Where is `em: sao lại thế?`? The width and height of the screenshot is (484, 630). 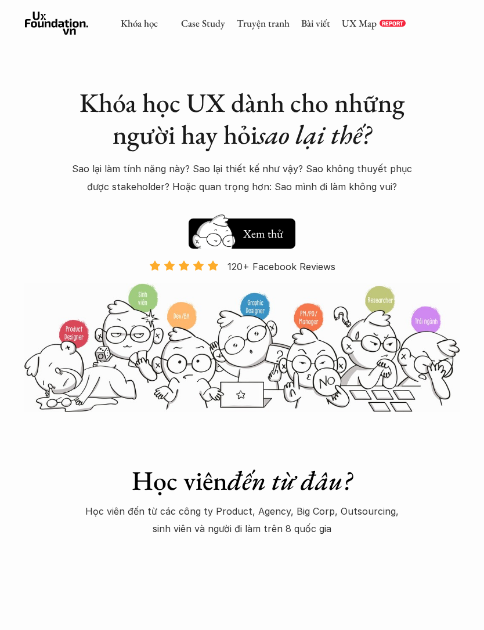 em: sao lại thế? is located at coordinates (314, 135).